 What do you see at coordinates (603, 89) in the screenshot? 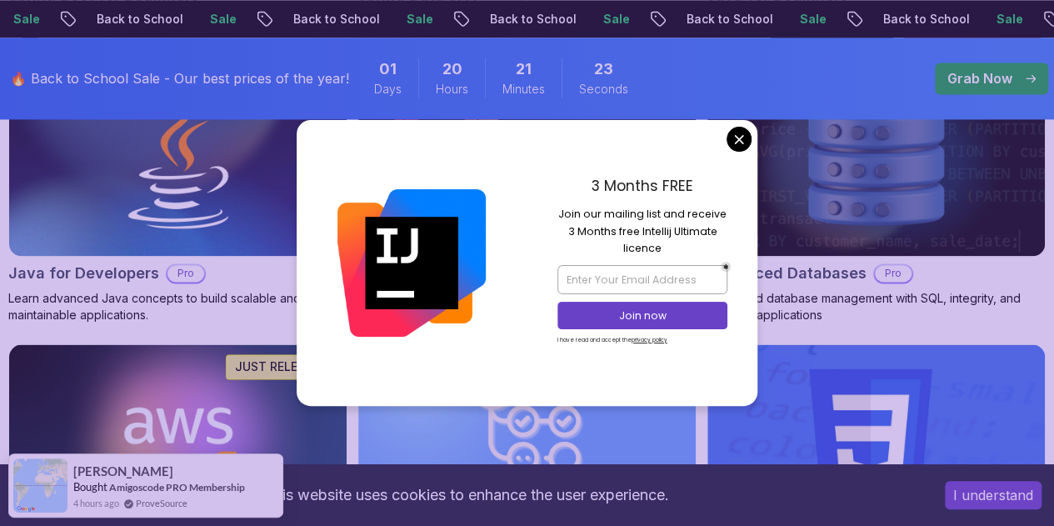
I see `span: Seconds` at bounding box center [603, 89].